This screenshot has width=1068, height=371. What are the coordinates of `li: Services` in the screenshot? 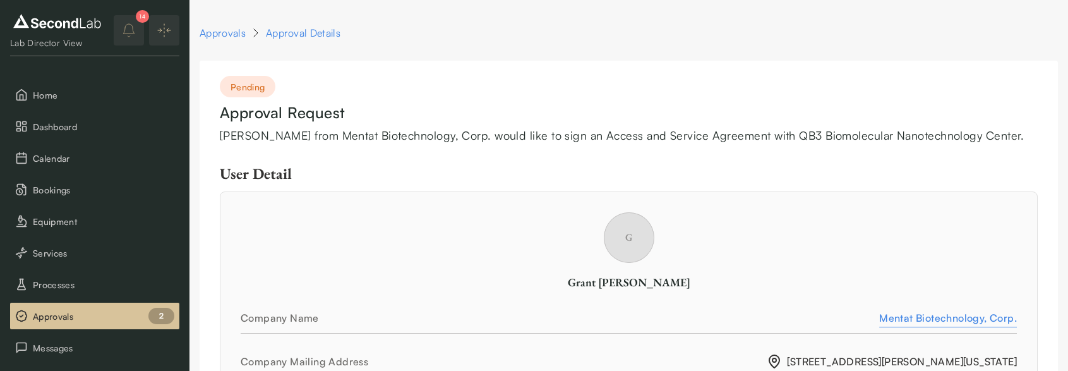 It's located at (95, 253).